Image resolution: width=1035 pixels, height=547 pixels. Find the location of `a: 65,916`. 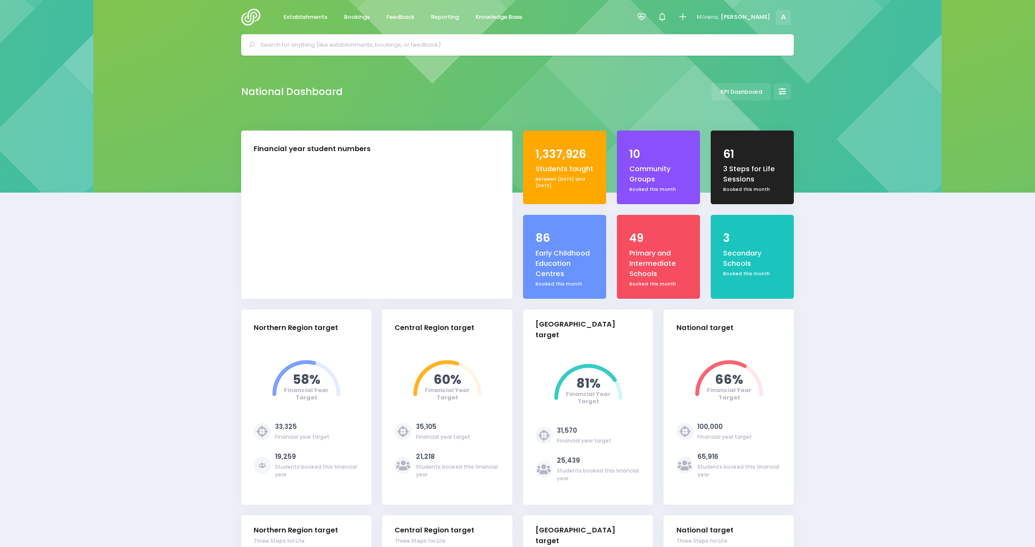

a: 65,916 is located at coordinates (707, 456).